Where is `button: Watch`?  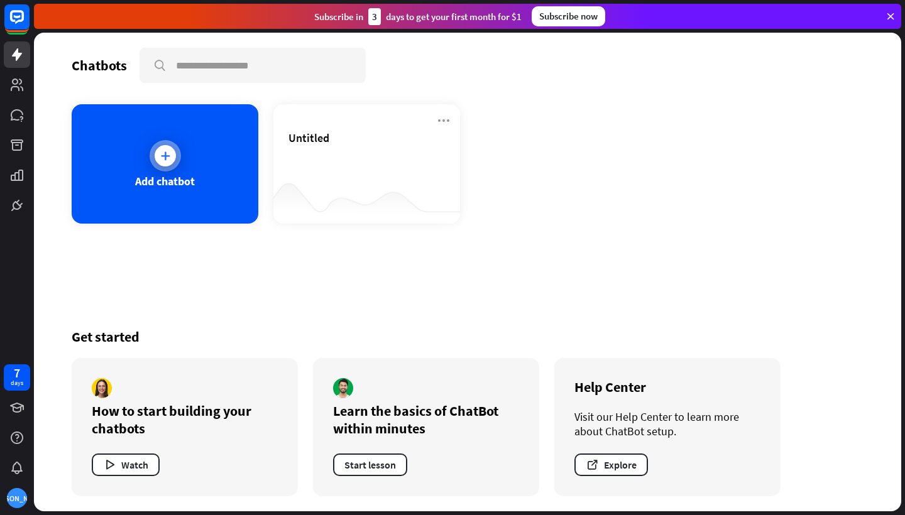
button: Watch is located at coordinates (126, 465).